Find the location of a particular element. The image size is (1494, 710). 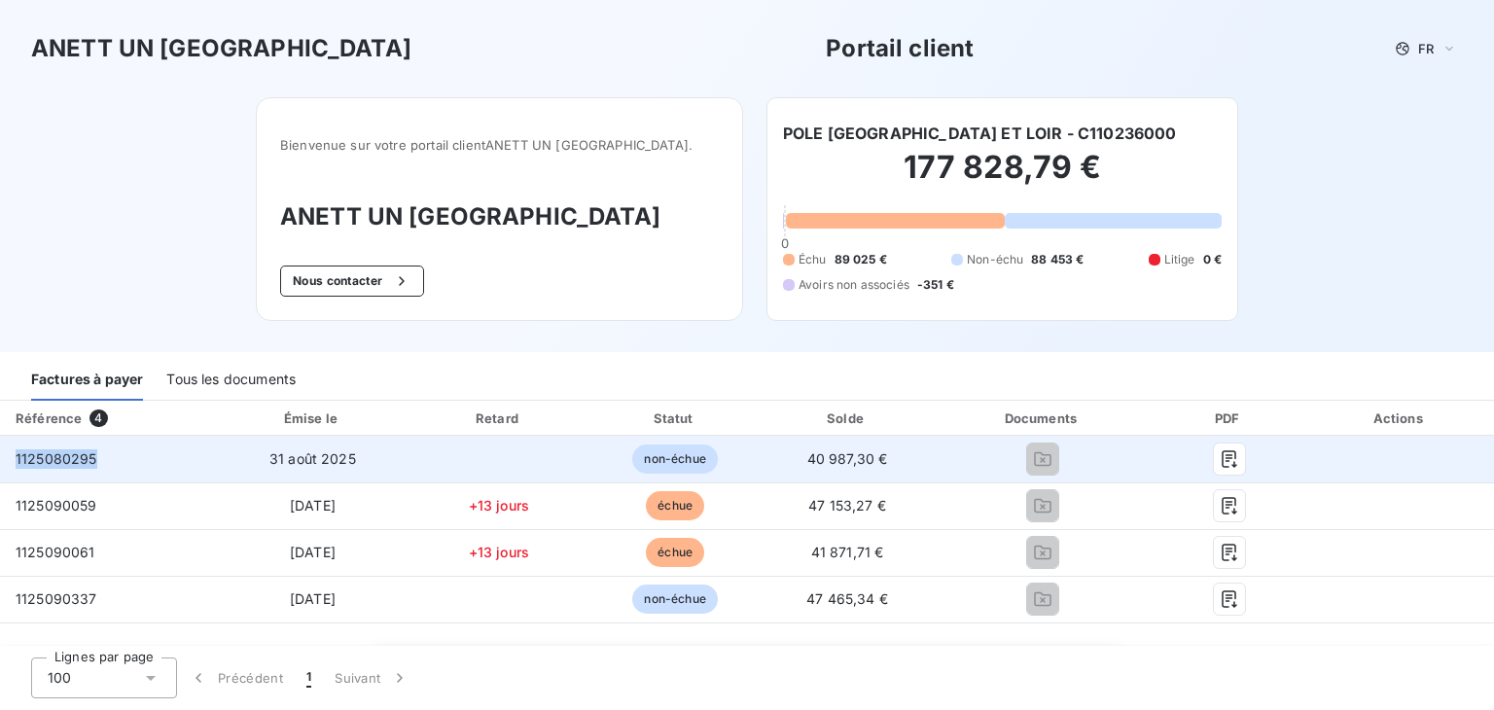

div: PDF is located at coordinates (1229, 418).